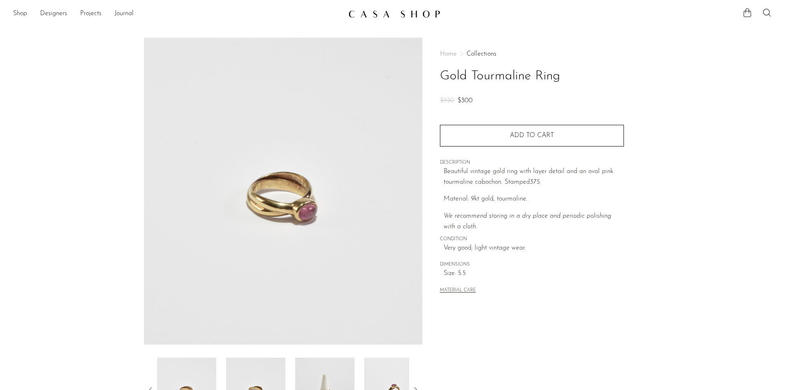 This screenshot has width=785, height=390. What do you see at coordinates (532, 135) in the screenshot?
I see `button: Add to cart` at bounding box center [532, 135].